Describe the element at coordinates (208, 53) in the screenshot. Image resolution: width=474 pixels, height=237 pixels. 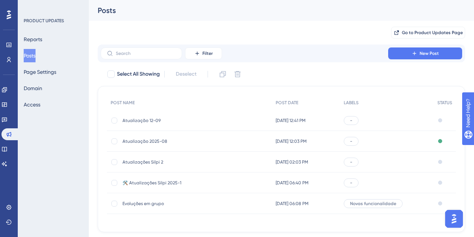
I see `span: Filter` at that location.